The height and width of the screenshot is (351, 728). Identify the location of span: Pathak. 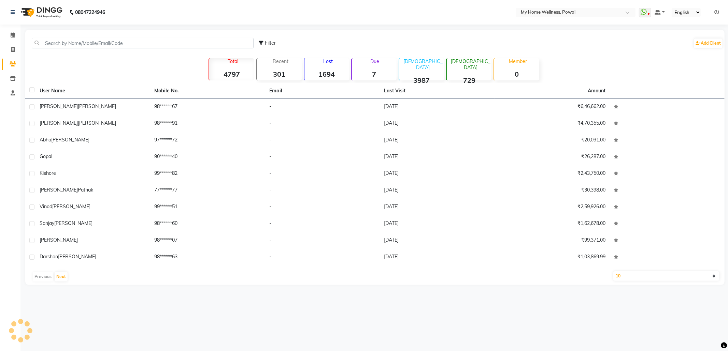
(85, 190).